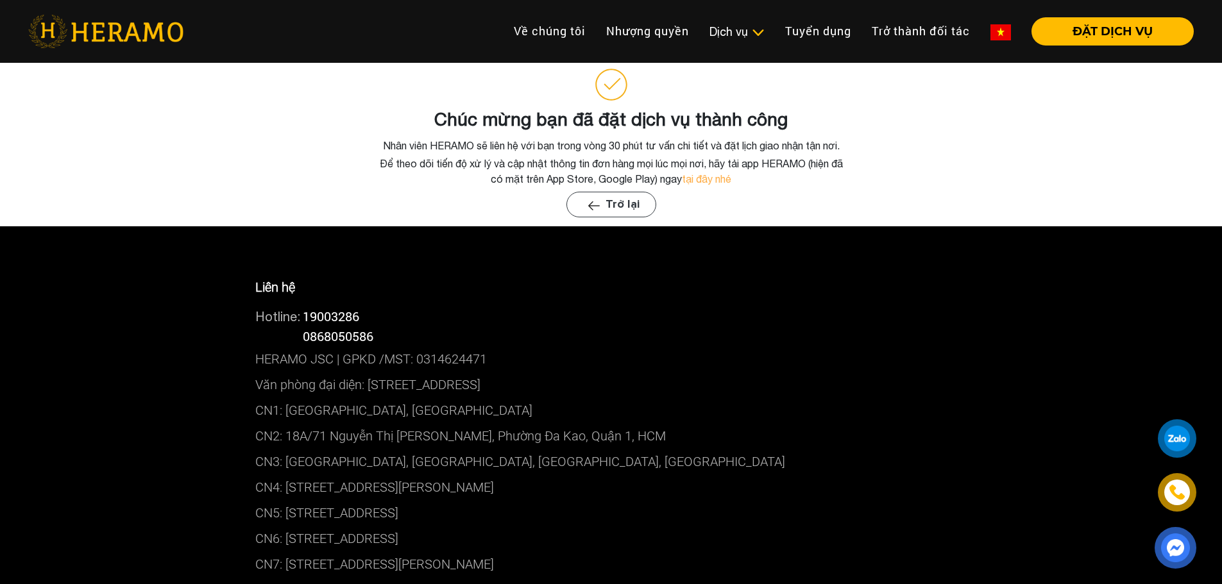 The image size is (1222, 584). What do you see at coordinates (278, 316) in the screenshot?
I see `span: Hotline:` at bounding box center [278, 316].